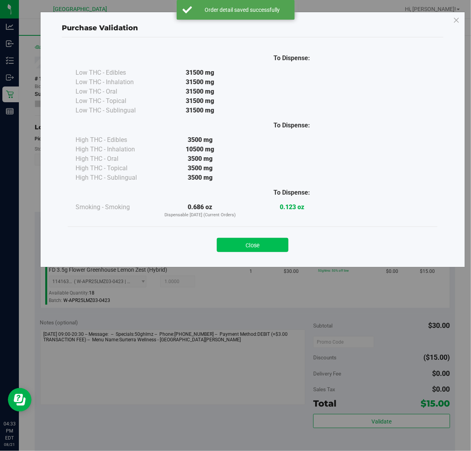 This screenshot has height=451, width=471. I want to click on div: High THC - Sublingual, so click(115, 178).